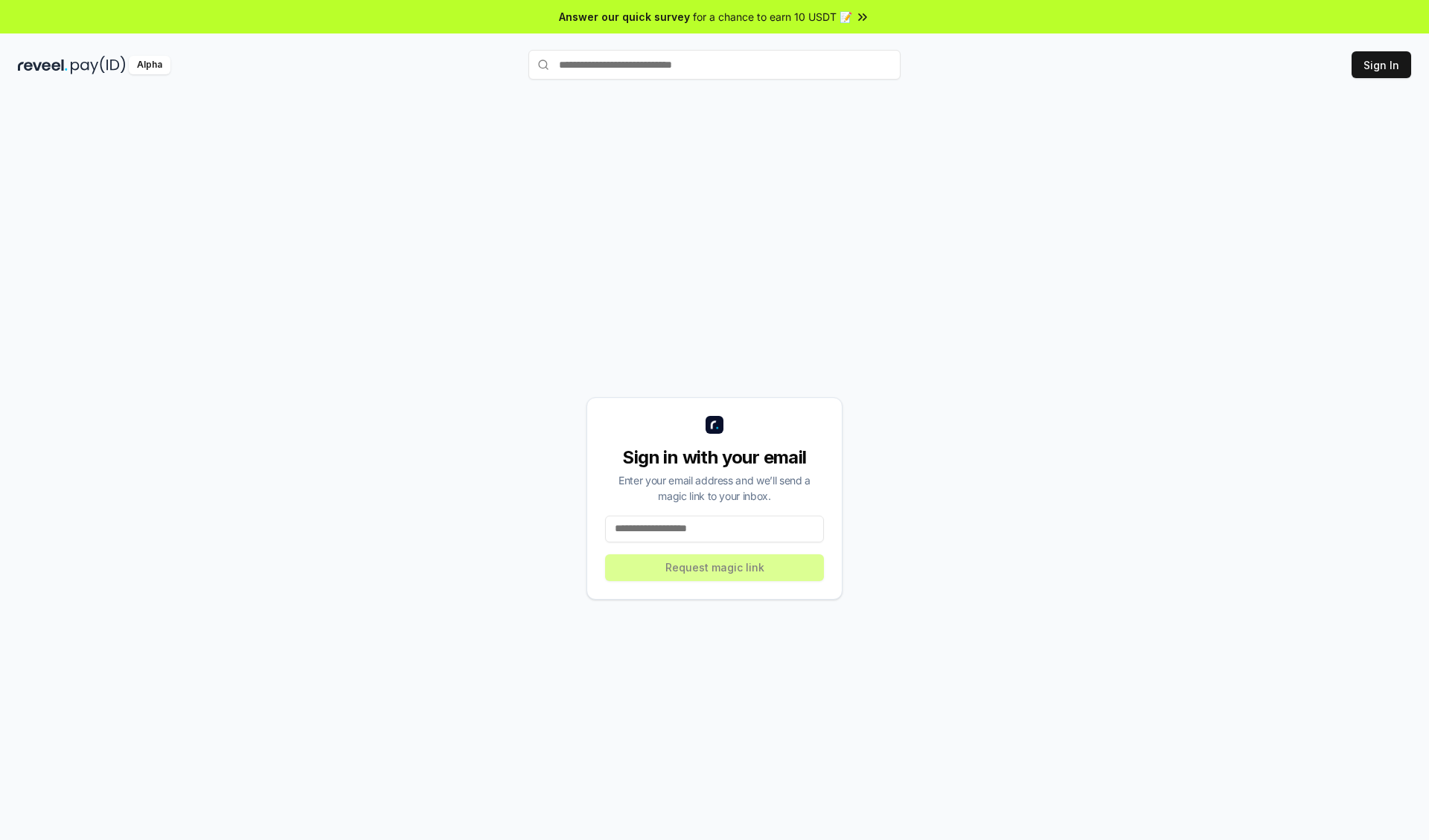 The height and width of the screenshot is (840, 1429). What do you see at coordinates (773, 17) in the screenshot?
I see `span: for a chance to earn 10 USDT 📝` at bounding box center [773, 17].